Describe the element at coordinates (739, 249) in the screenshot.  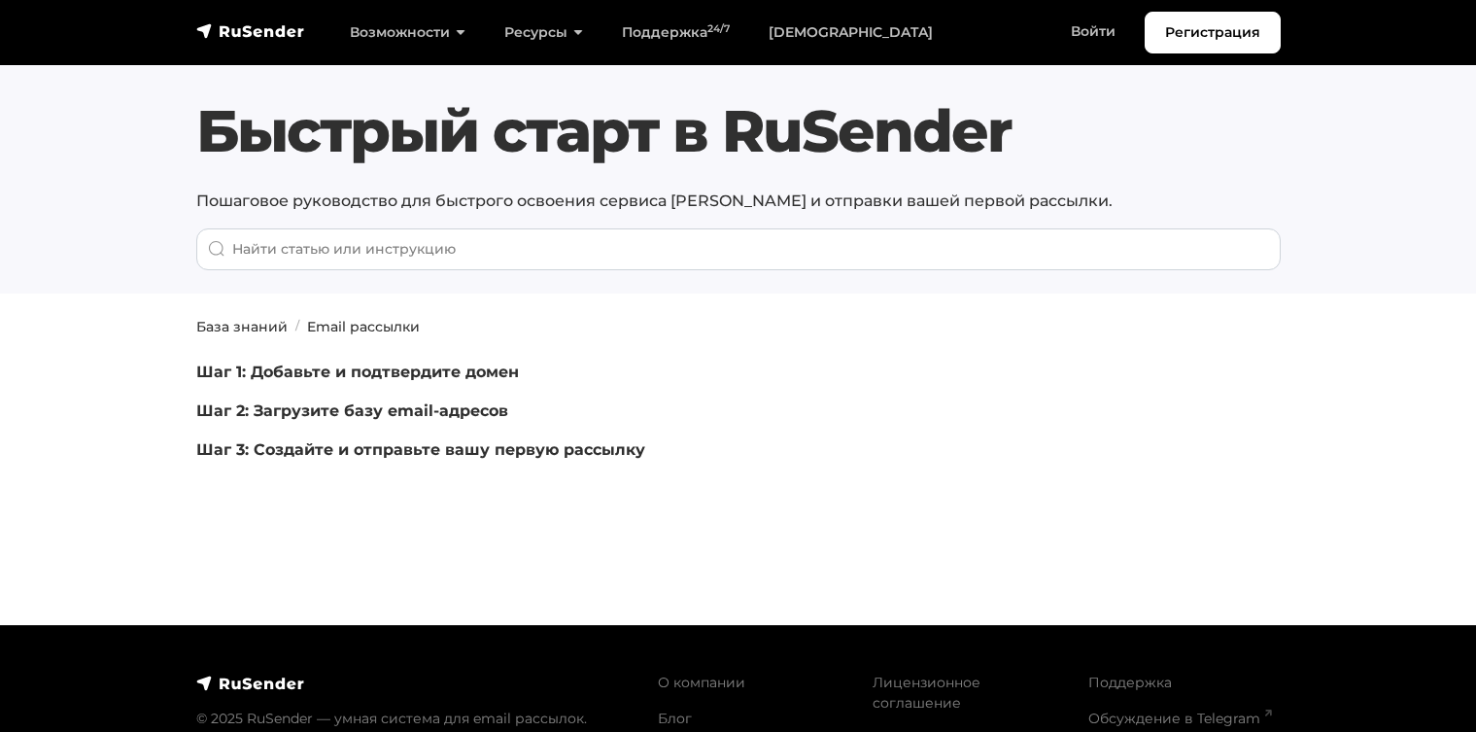
I see `input: When autocomplete results are available use up and down arrows to review and enter to go to the d...` at that location.